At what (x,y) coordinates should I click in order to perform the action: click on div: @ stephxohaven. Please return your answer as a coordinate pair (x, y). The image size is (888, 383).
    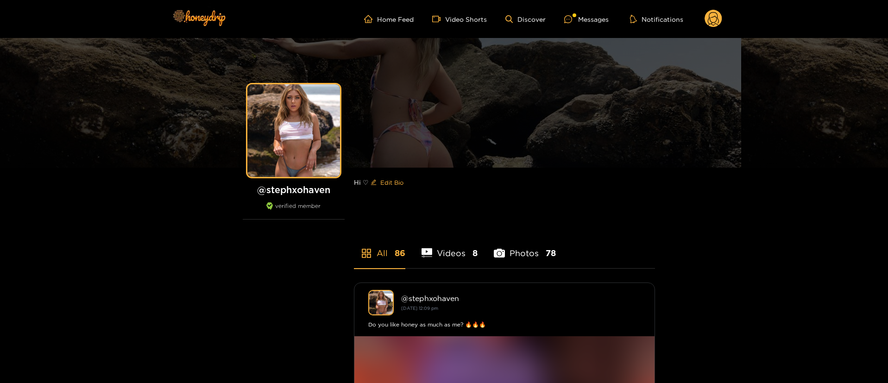
    Looking at the image, I should click on (521, 298).